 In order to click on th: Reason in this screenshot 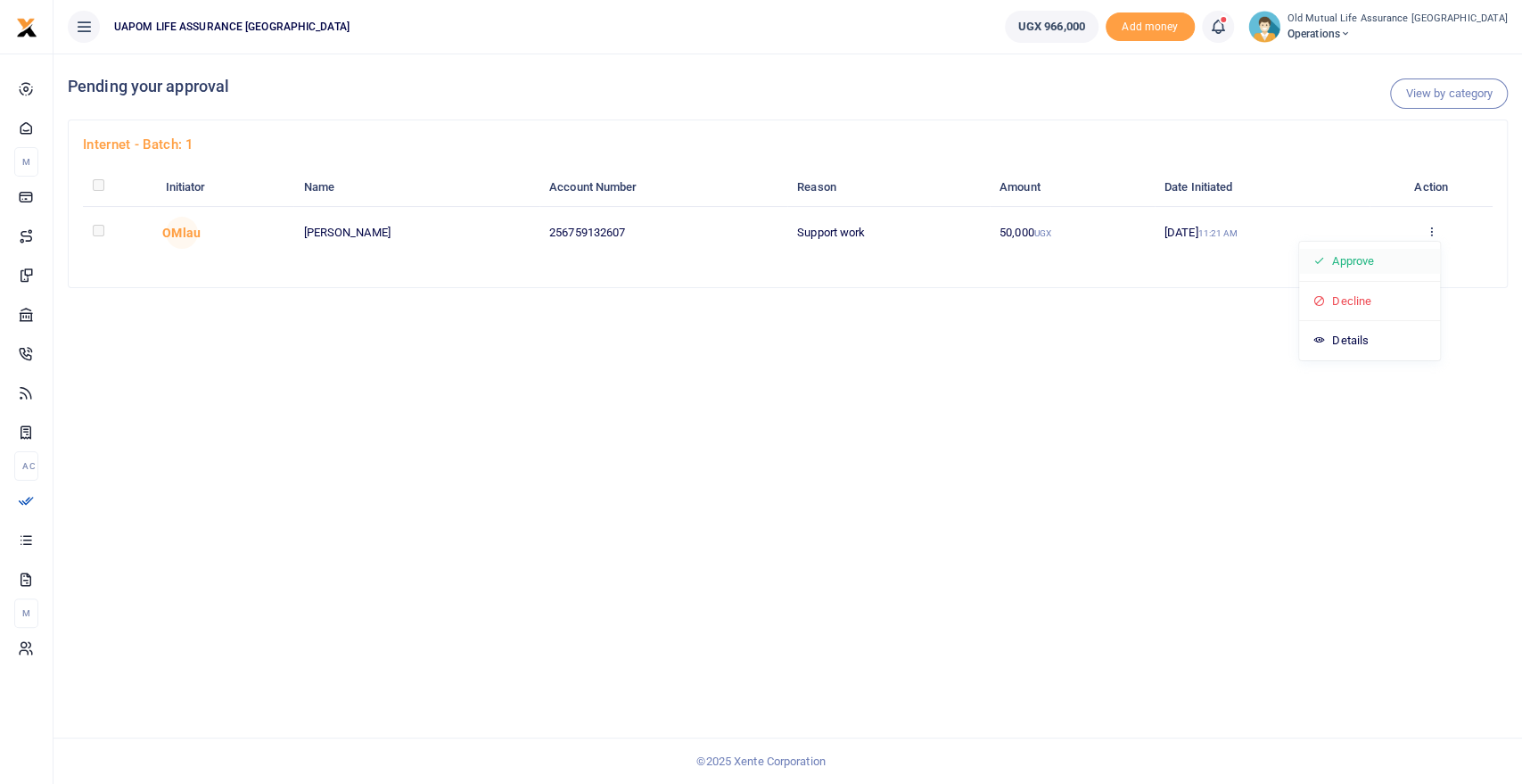, I will do `click(888, 187)`.